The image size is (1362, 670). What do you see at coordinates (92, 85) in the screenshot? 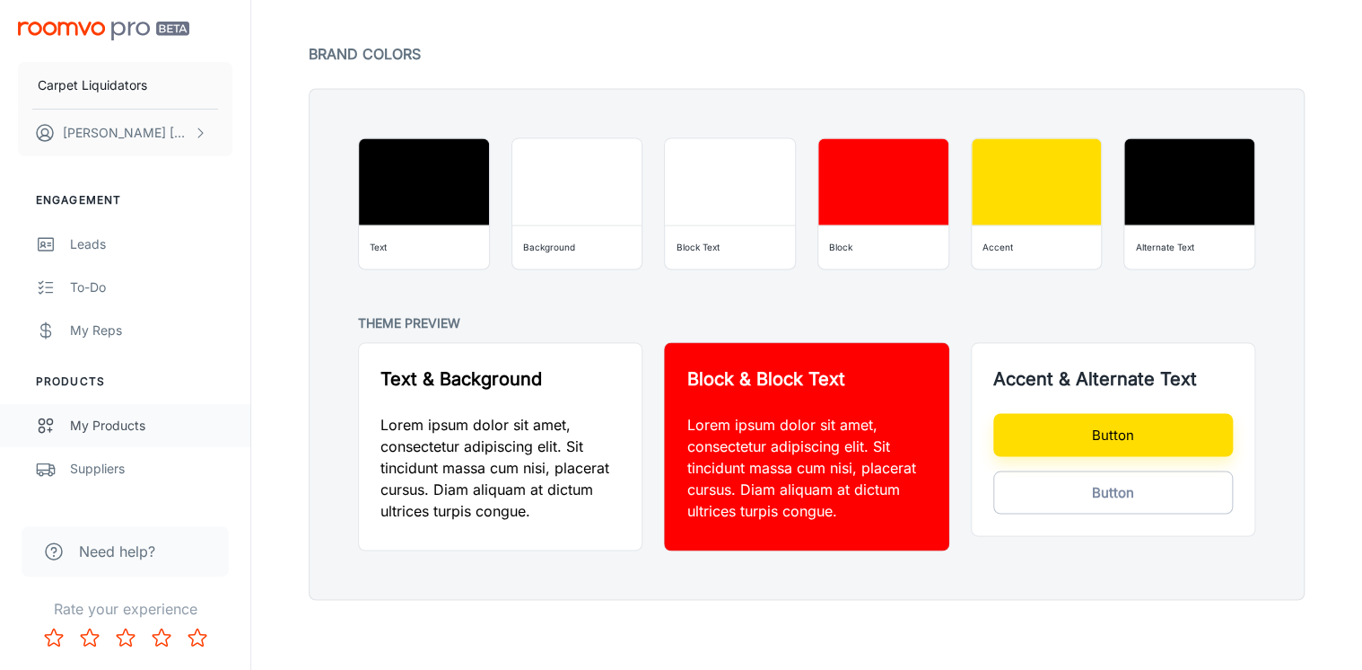
I see `p: Carpet Liquidators` at bounding box center [92, 85].